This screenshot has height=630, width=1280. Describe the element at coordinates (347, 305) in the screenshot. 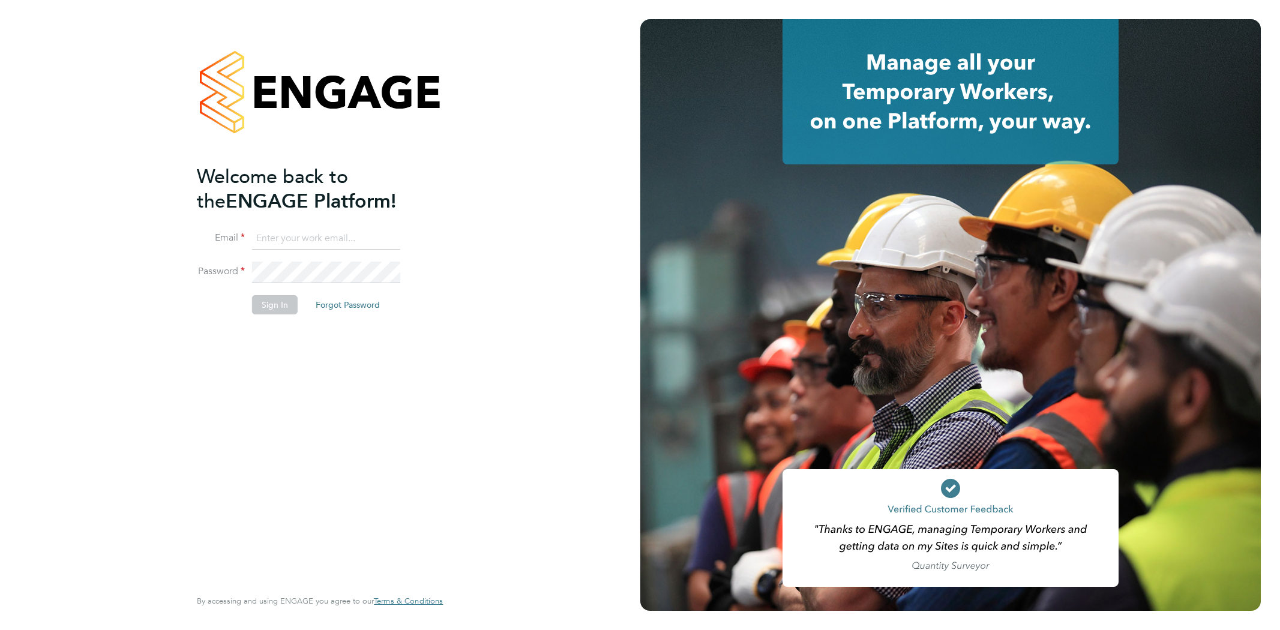

I see `button: Forgot Password` at that location.